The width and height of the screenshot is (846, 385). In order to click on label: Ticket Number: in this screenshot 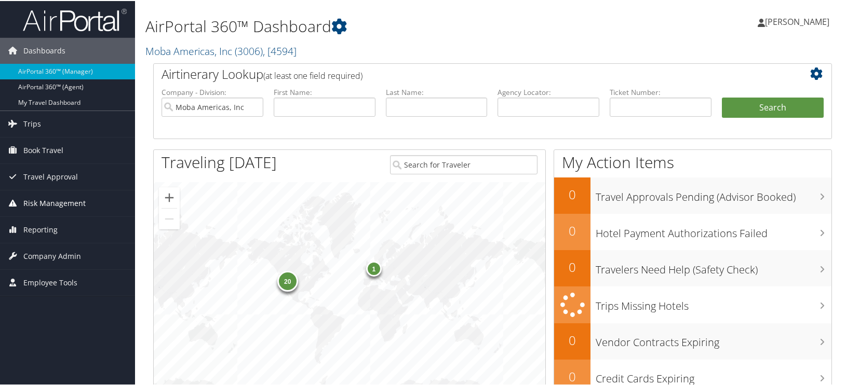, I will do `click(660, 91)`.